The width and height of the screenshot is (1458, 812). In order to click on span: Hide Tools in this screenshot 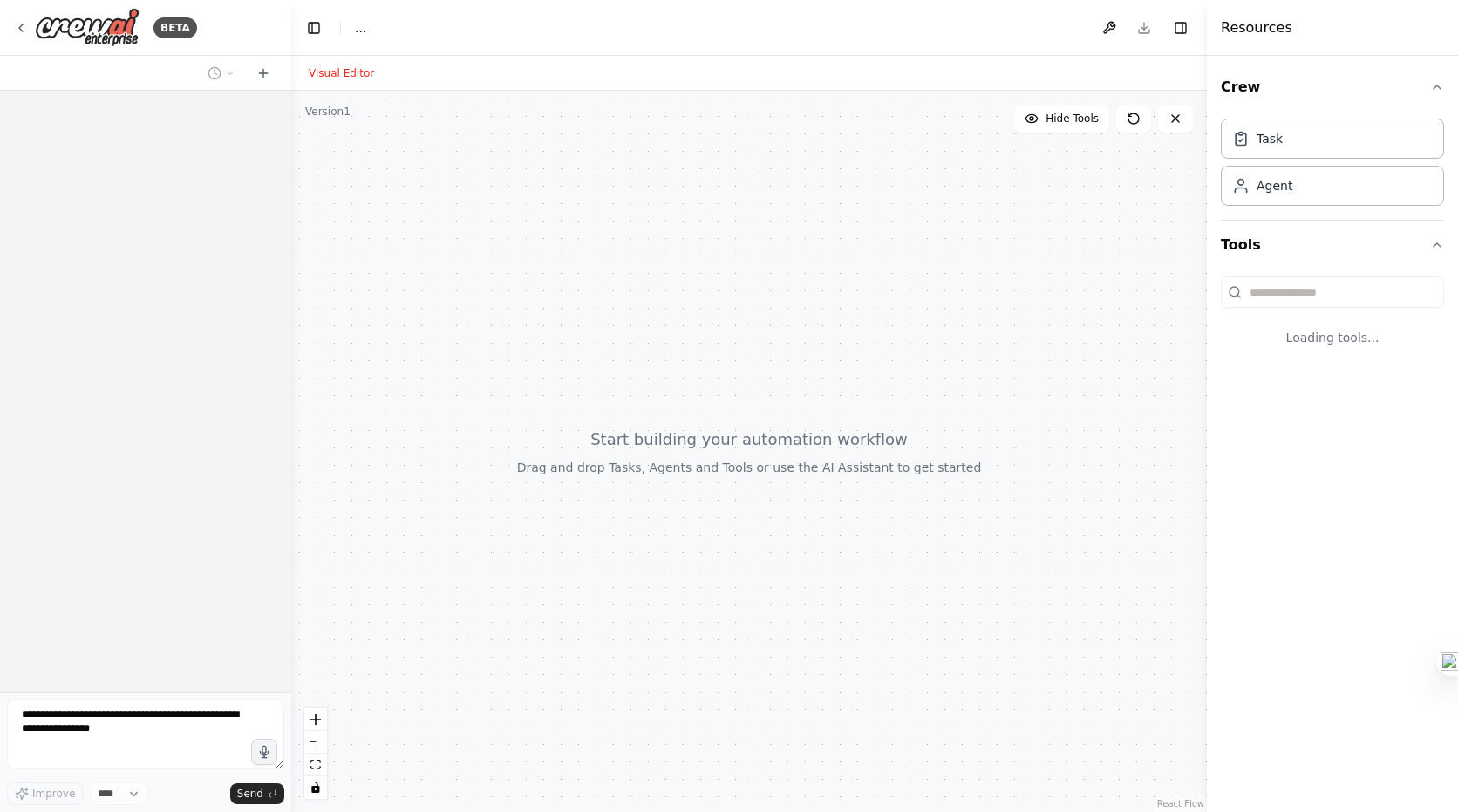, I will do `click(1072, 118)`.